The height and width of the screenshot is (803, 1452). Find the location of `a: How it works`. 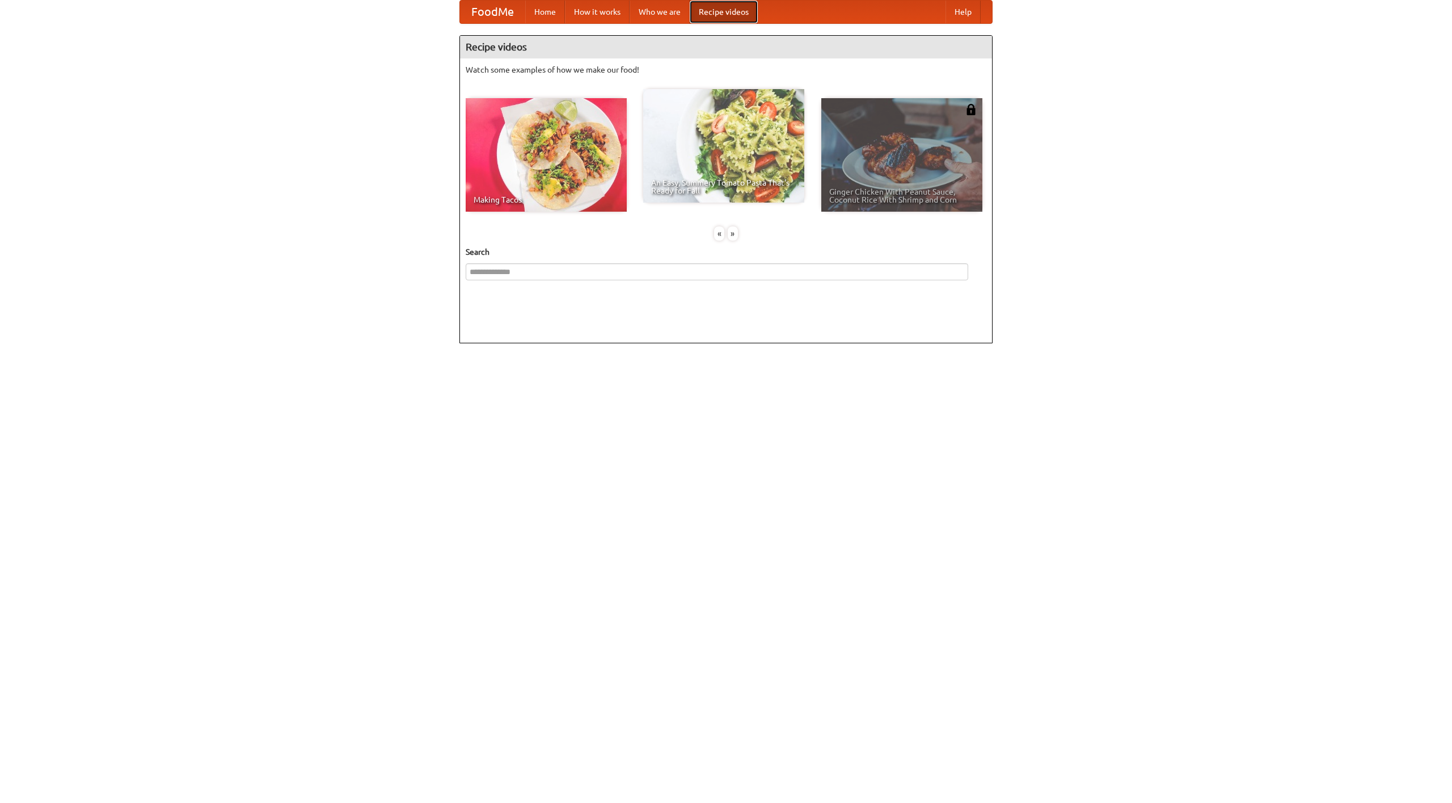

a: How it works is located at coordinates (597, 12).